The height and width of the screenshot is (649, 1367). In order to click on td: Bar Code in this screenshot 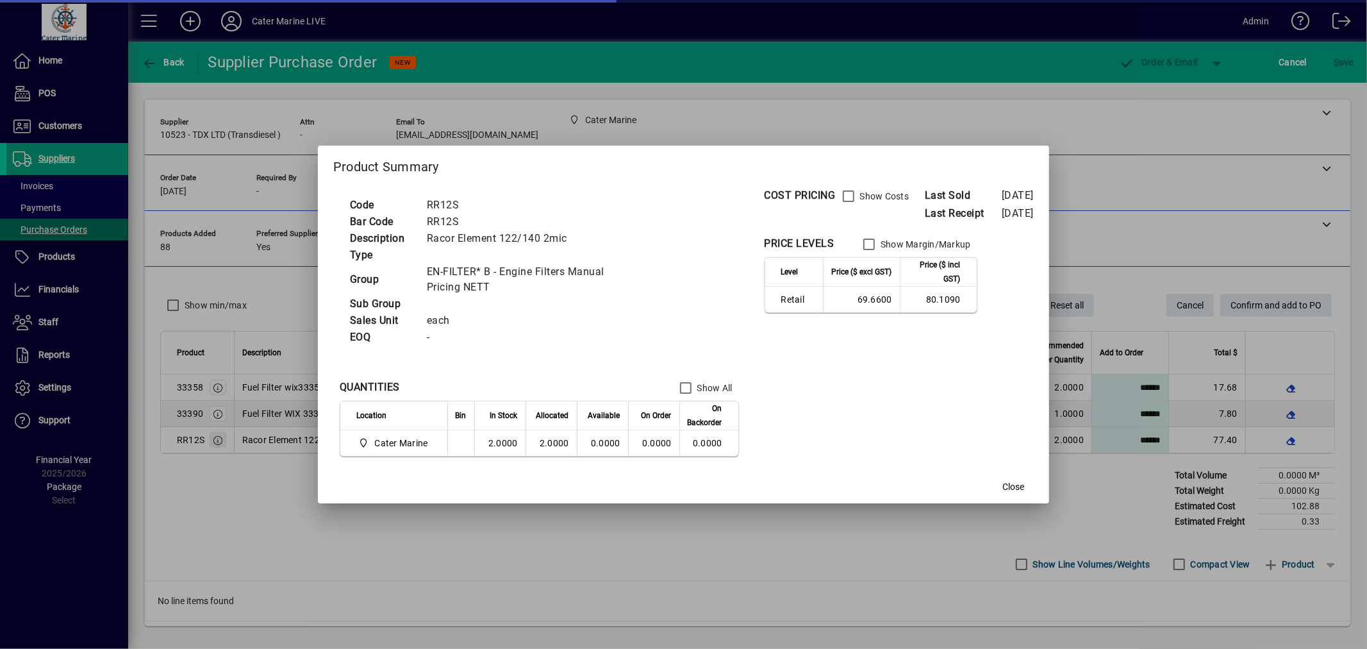, I will do `click(382, 222)`.